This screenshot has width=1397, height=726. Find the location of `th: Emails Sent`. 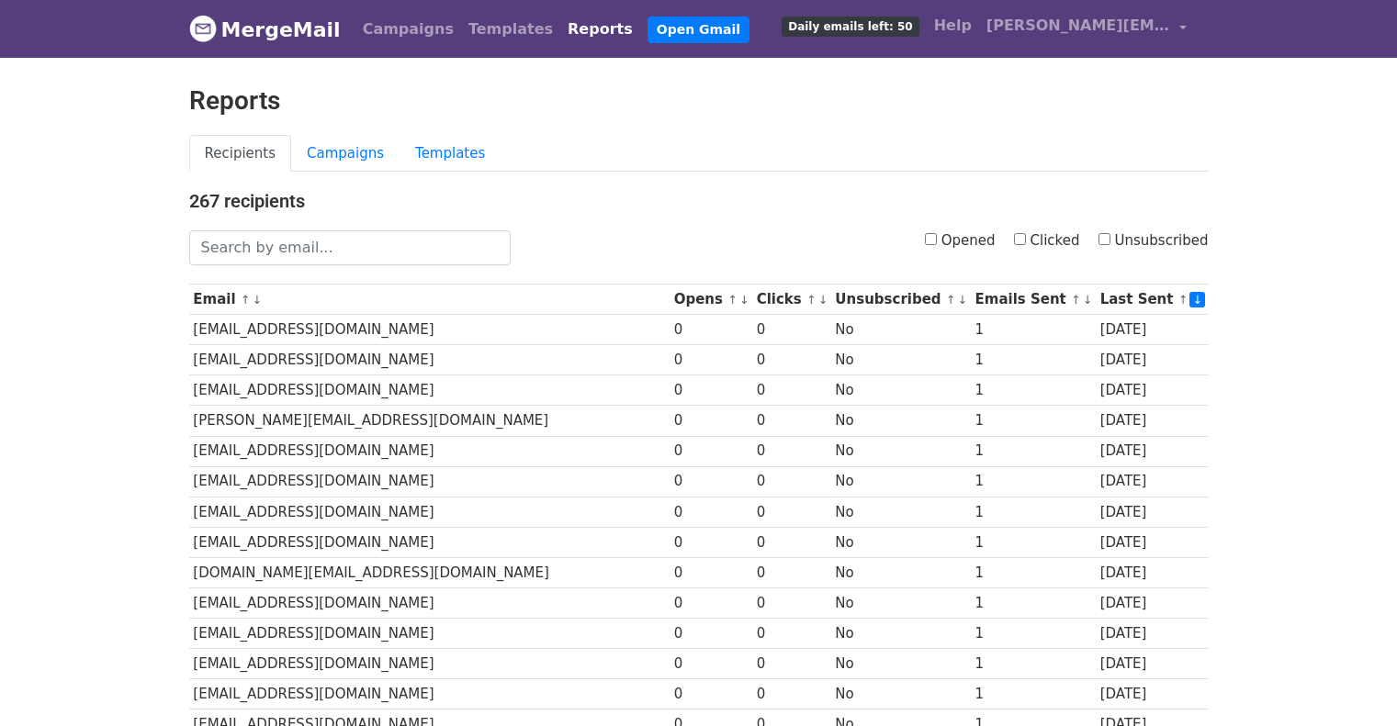

th: Emails Sent is located at coordinates (1033, 299).